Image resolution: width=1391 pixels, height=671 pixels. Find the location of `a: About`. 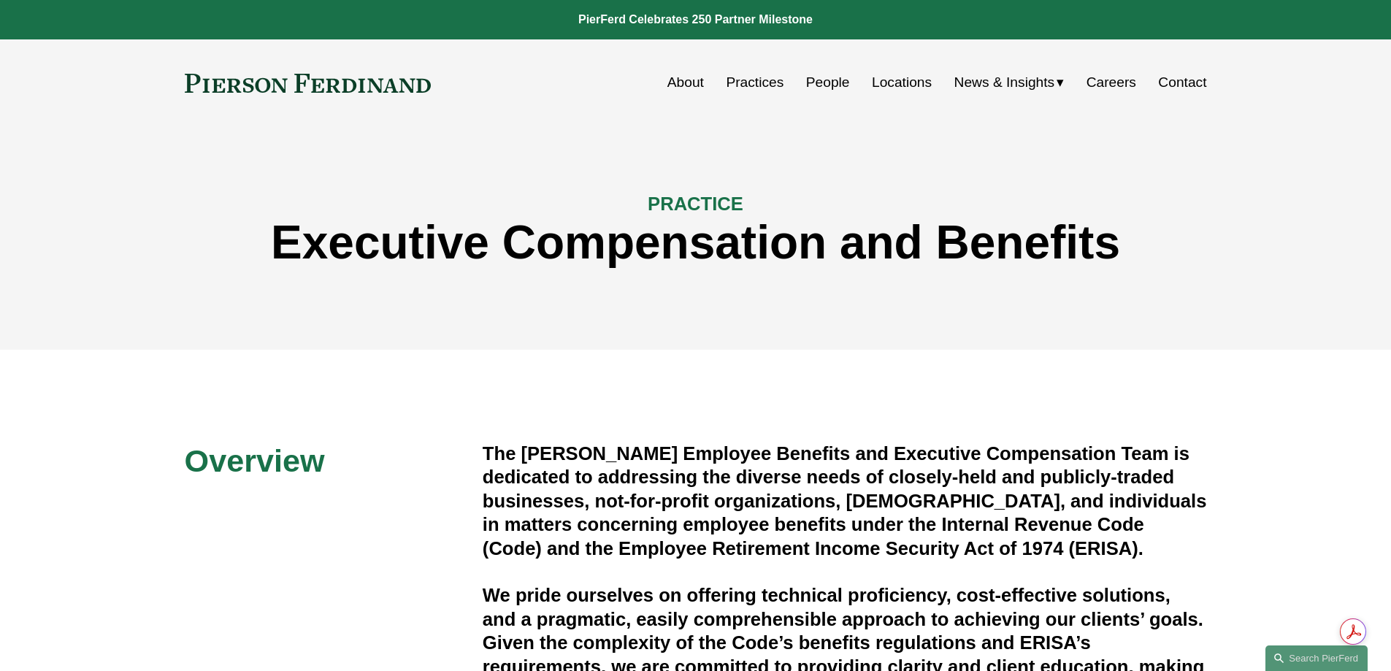

a: About is located at coordinates (686, 83).